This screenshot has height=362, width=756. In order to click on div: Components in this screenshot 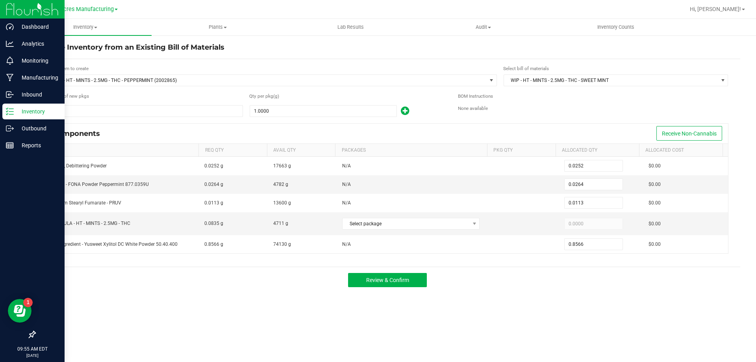, I will do `click(79, 134)`.